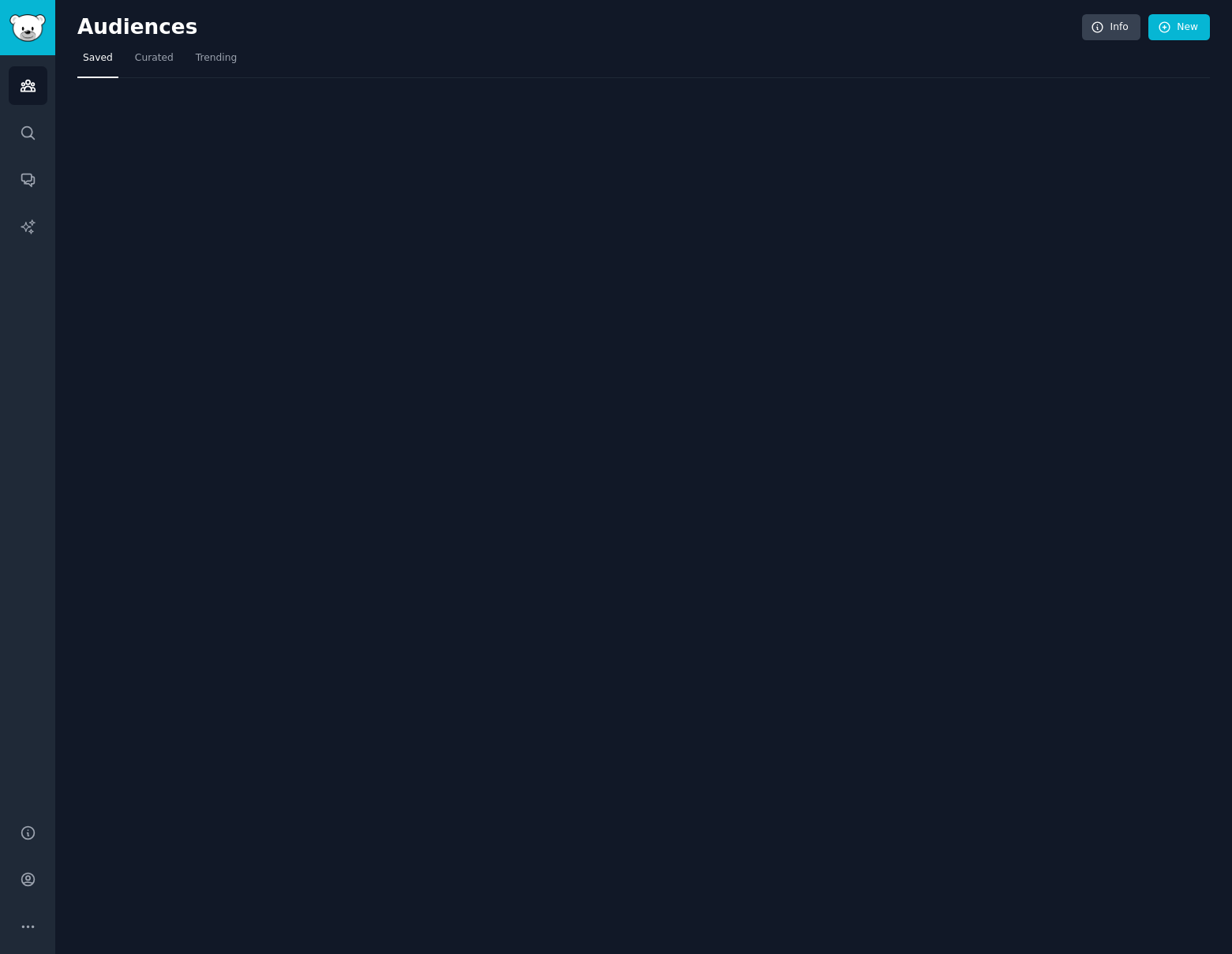 This screenshot has width=1232, height=954. I want to click on a: Saved, so click(98, 62).